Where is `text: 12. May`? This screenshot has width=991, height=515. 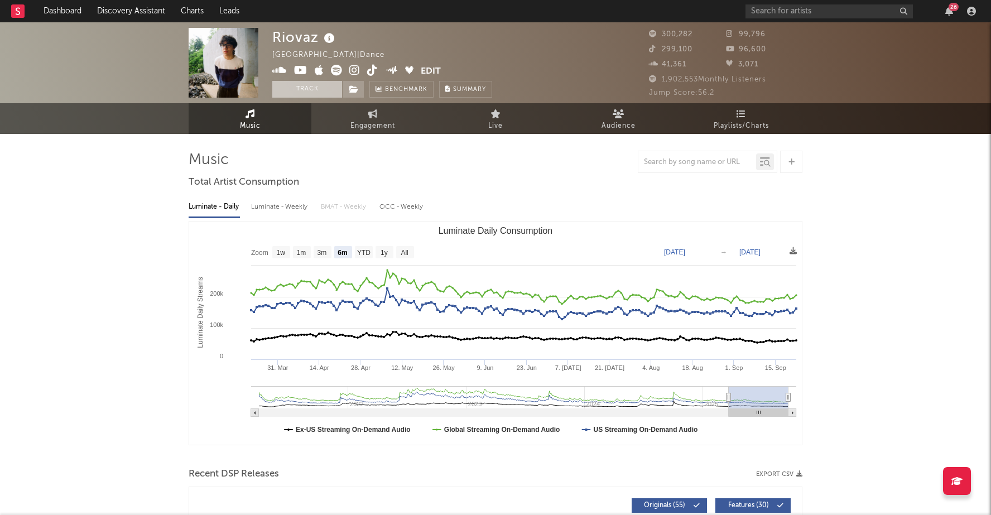
text: 12. May is located at coordinates (402, 368).